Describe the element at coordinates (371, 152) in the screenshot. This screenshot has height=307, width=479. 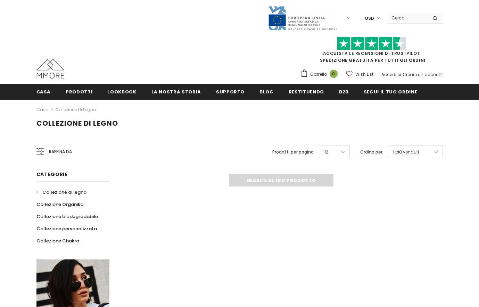
I see `label: Ordina per` at that location.